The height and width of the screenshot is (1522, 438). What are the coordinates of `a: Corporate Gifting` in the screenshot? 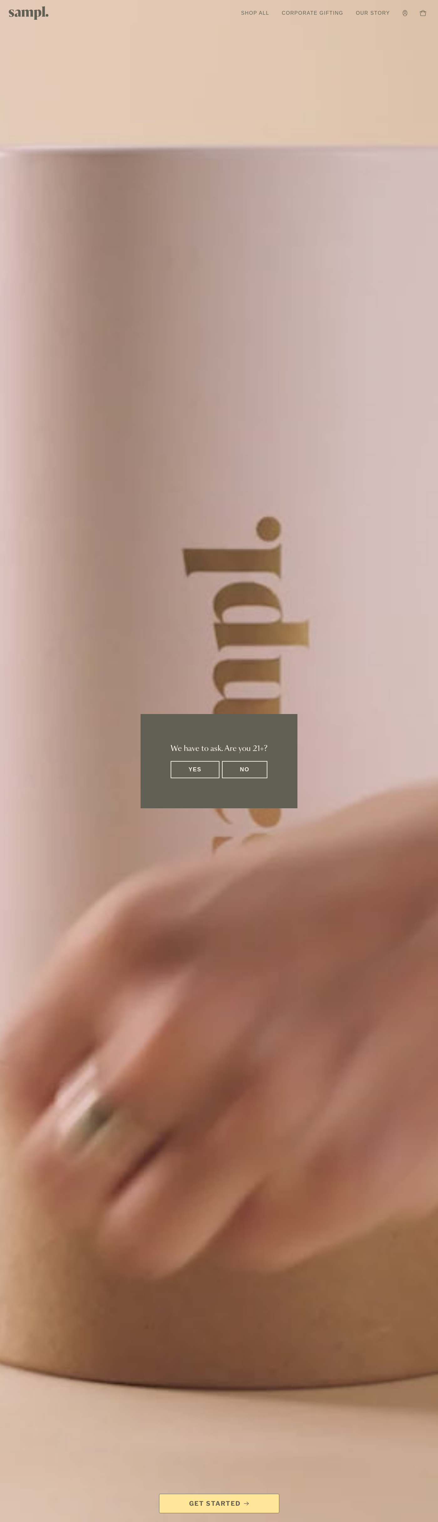 It's located at (313, 13).